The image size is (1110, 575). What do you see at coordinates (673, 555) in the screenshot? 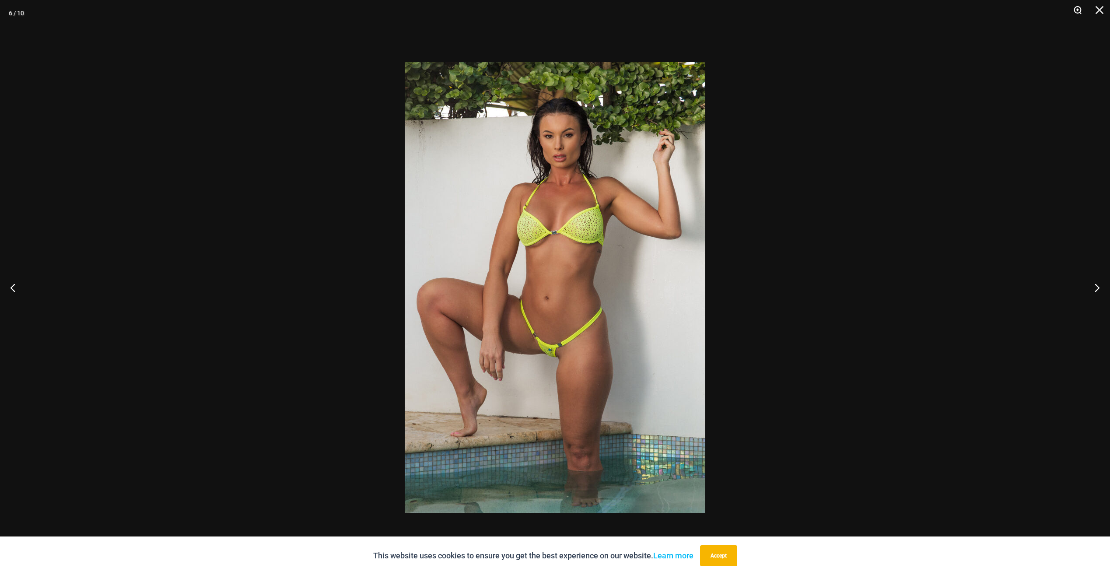
I see `a: Learn more` at bounding box center [673, 555].